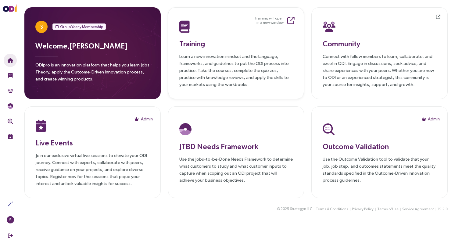  What do you see at coordinates (379, 44) in the screenshot?
I see `h3: Community` at bounding box center [379, 44].